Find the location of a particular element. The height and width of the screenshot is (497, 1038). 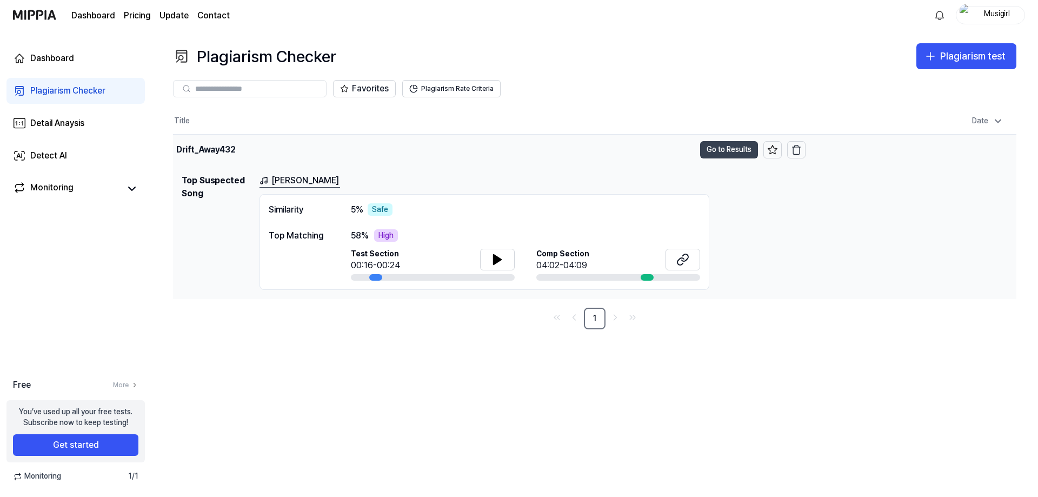

div: 04:02-04:09 is located at coordinates (563, 265).